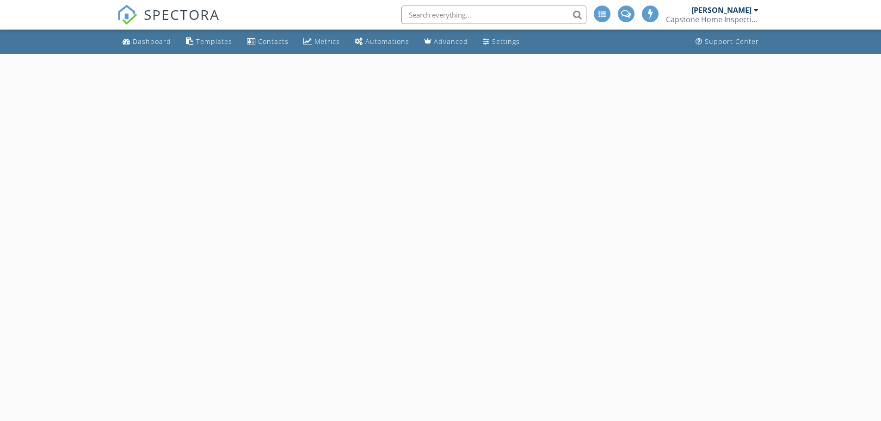 Image resolution: width=881 pixels, height=421 pixels. What do you see at coordinates (152, 41) in the screenshot?
I see `div: Dashboard` at bounding box center [152, 41].